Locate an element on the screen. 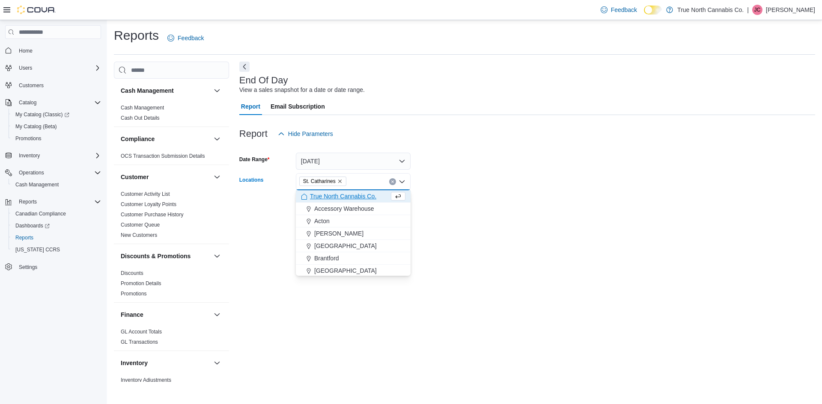  span: Promotion Details is located at coordinates (141, 284).